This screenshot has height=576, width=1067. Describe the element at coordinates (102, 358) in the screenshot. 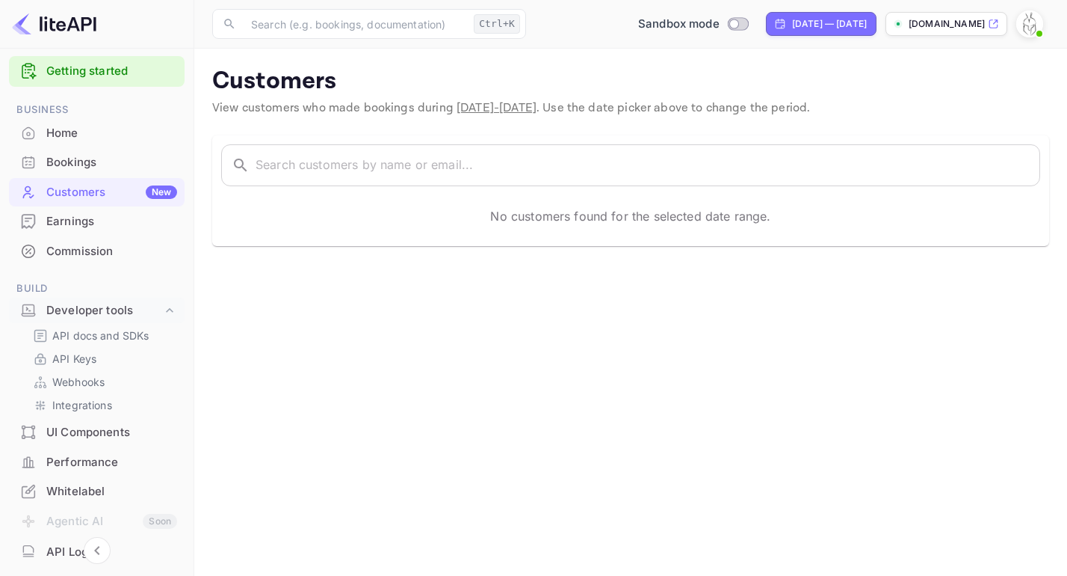

I see `div: API Keys` at that location.